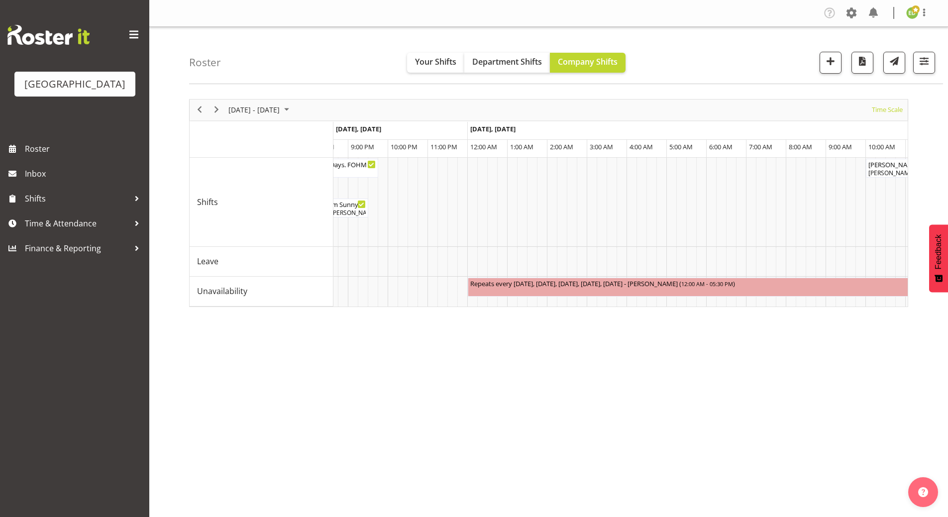  I want to click on button: Next, so click(217, 110).